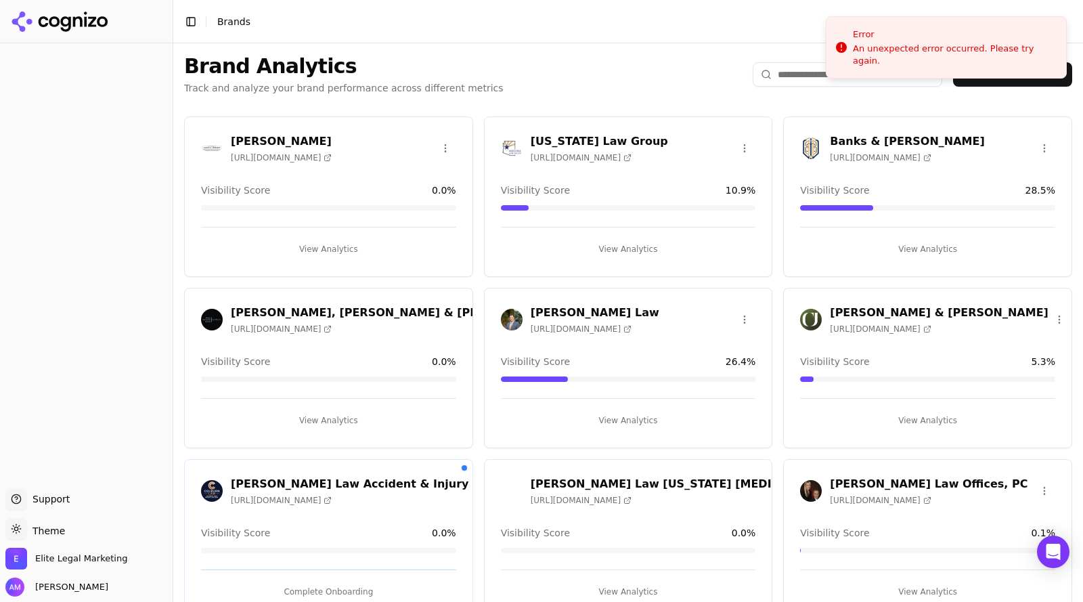 The width and height of the screenshot is (1083, 602). Describe the element at coordinates (512, 491) in the screenshot. I see `img: Colburn Law Washington Dog Bite` at that location.